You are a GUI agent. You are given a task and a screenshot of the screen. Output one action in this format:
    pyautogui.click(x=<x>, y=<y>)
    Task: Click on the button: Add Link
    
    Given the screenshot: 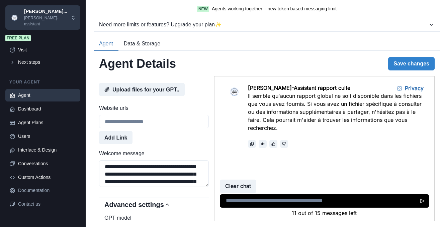 What is the action you would take?
    pyautogui.click(x=116, y=138)
    